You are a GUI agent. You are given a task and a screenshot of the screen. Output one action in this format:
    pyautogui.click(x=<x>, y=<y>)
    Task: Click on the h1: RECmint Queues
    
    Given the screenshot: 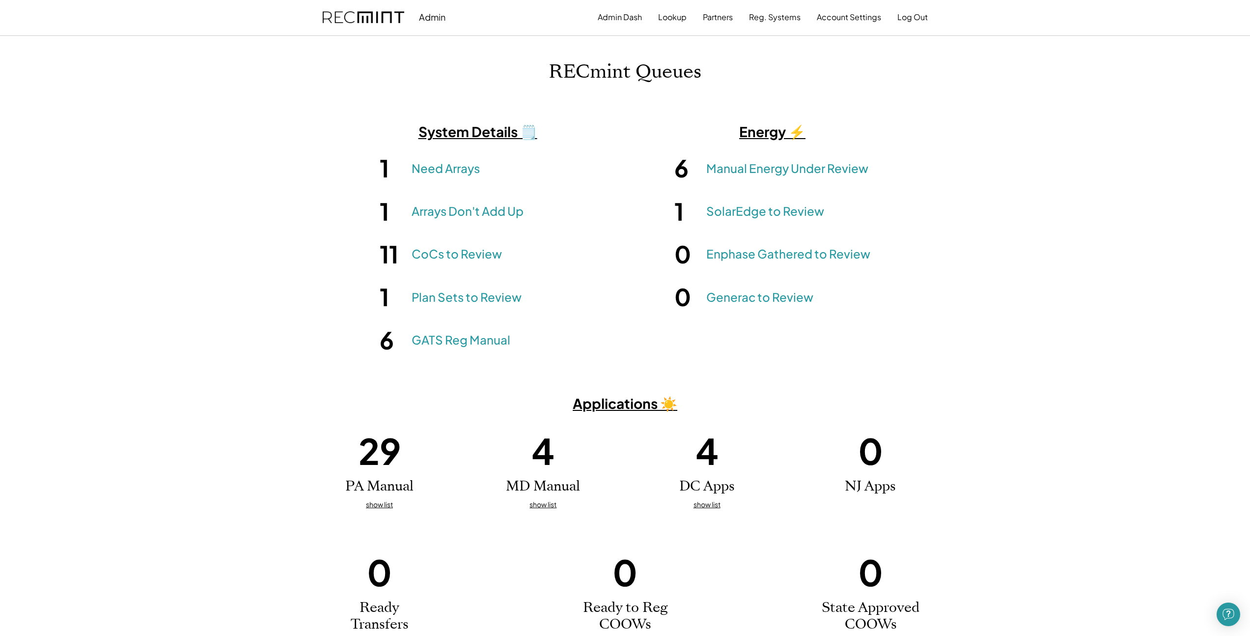 What is the action you would take?
    pyautogui.click(x=625, y=72)
    